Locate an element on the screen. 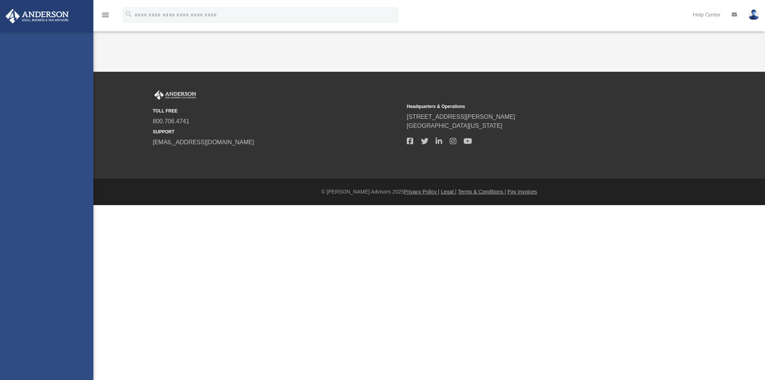 The image size is (765, 380). i: search is located at coordinates (129, 14).